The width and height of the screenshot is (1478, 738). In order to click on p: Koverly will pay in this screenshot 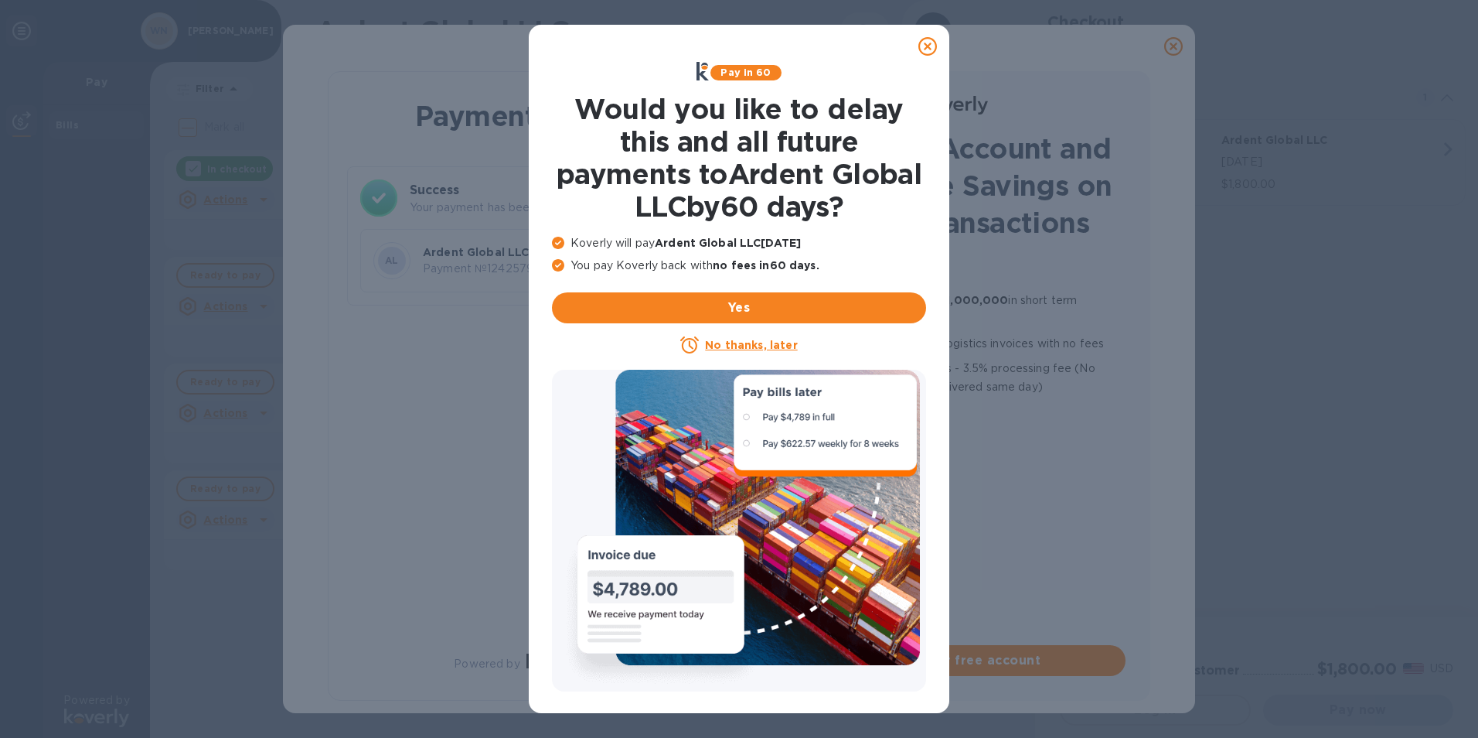, I will do `click(739, 243)`.